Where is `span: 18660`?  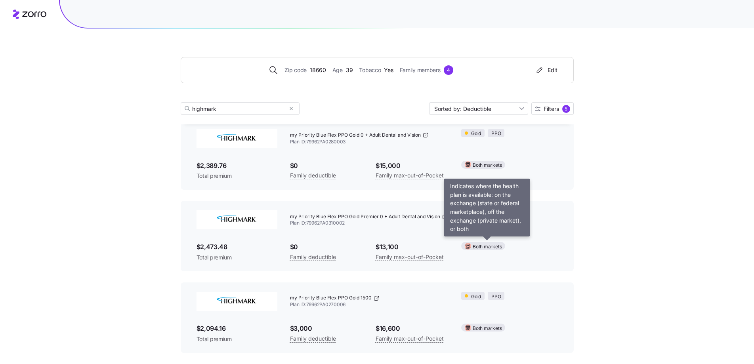
span: 18660 is located at coordinates (318, 70).